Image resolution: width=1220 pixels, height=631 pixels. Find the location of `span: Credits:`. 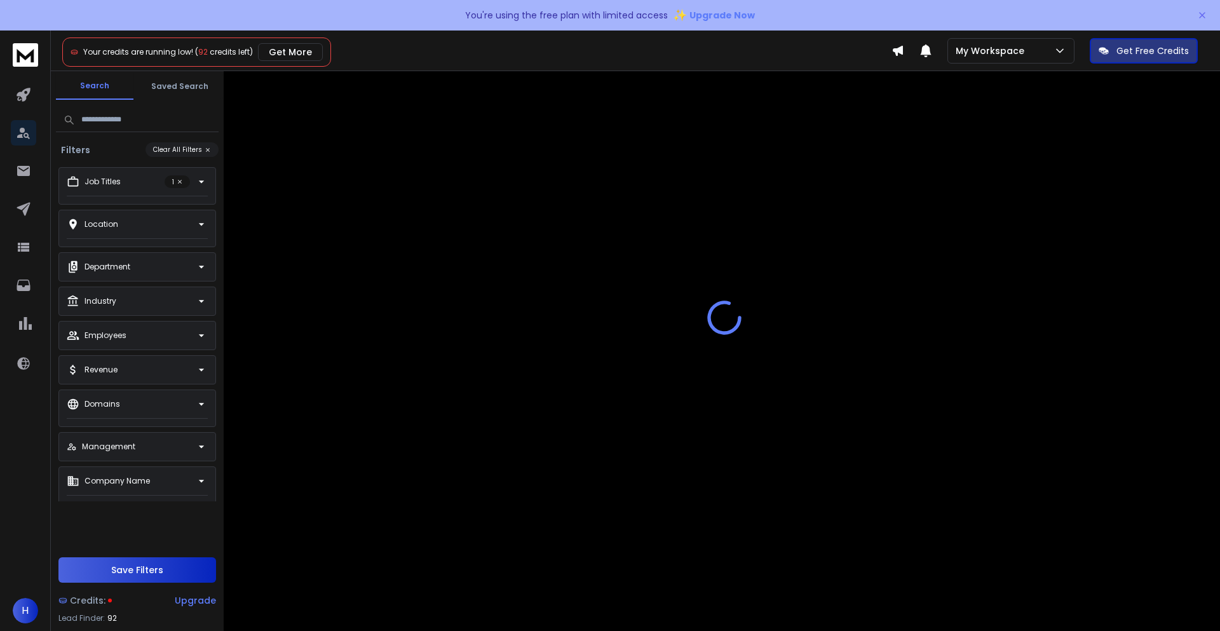

span: Credits: is located at coordinates (88, 600).